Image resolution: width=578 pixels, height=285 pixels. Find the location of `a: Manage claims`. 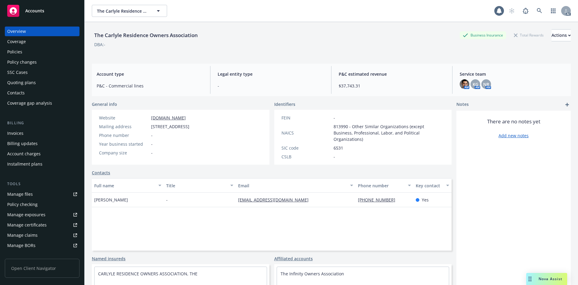

a: Manage claims is located at coordinates (42, 235).